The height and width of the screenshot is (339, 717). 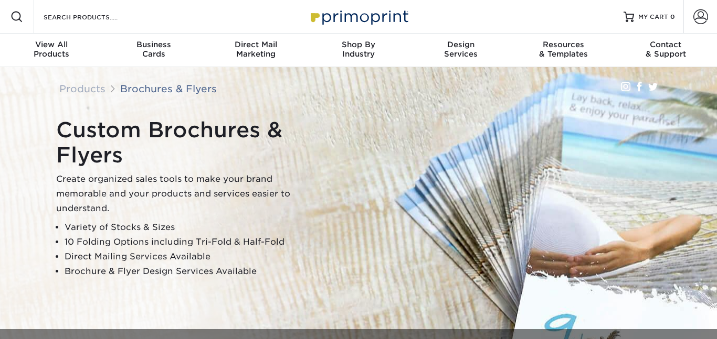 I want to click on h1: Custom Brochures & Flyers, so click(x=187, y=143).